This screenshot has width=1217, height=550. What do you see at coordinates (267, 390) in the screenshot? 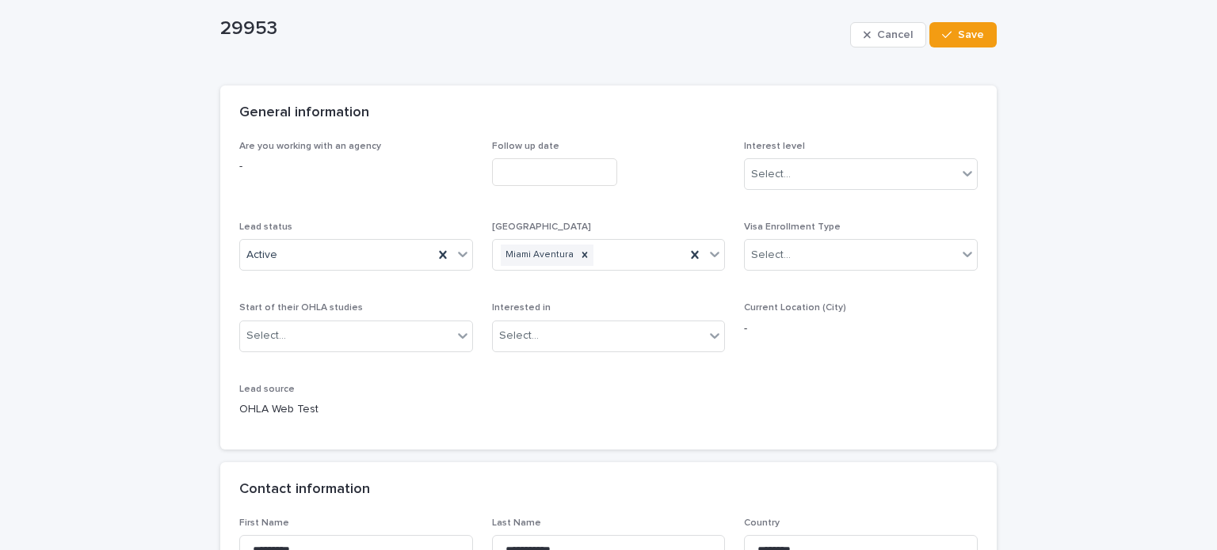
I see `span: Lead source` at bounding box center [267, 390].